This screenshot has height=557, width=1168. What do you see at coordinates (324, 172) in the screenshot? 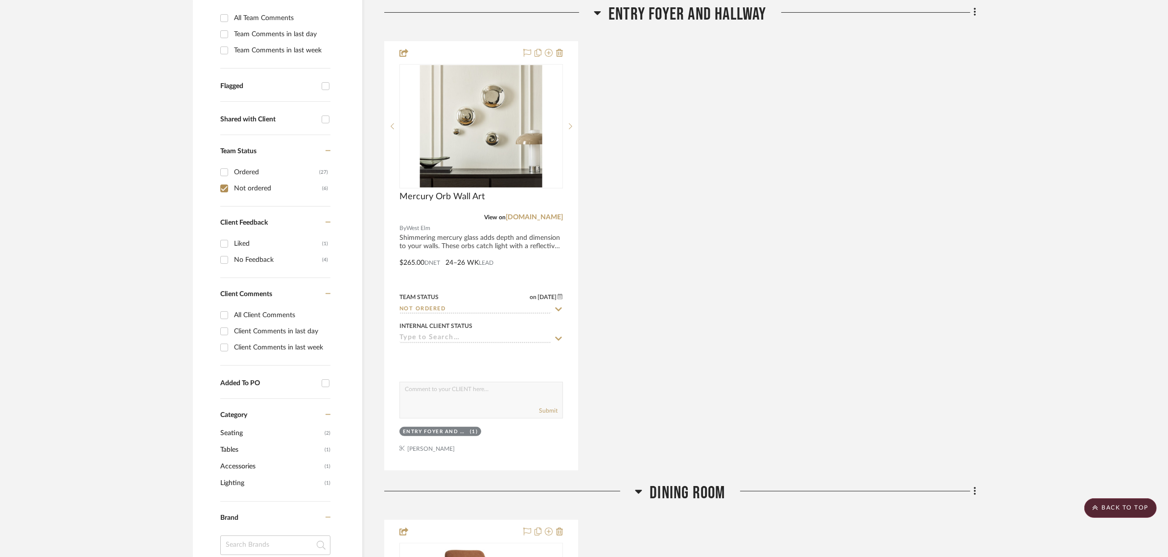
I see `div: (27)` at bounding box center [324, 172].